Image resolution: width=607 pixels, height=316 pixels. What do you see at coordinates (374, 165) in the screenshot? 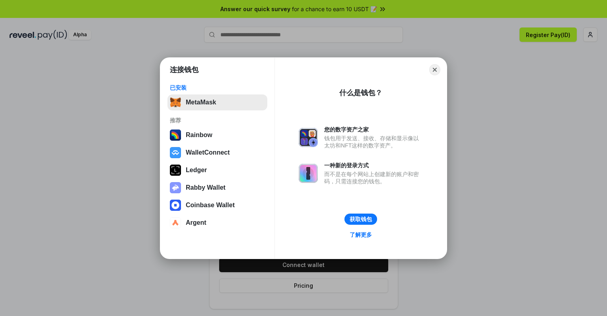
I see `div: 一种新的登录方式` at bounding box center [374, 165].